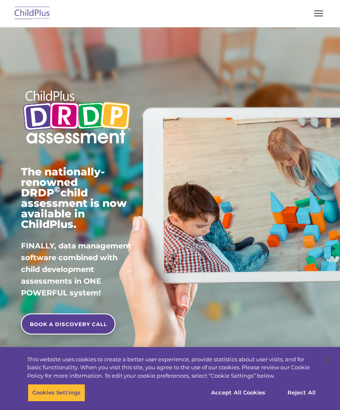 Image resolution: width=340 pixels, height=410 pixels. I want to click on button: Close, so click(327, 361).